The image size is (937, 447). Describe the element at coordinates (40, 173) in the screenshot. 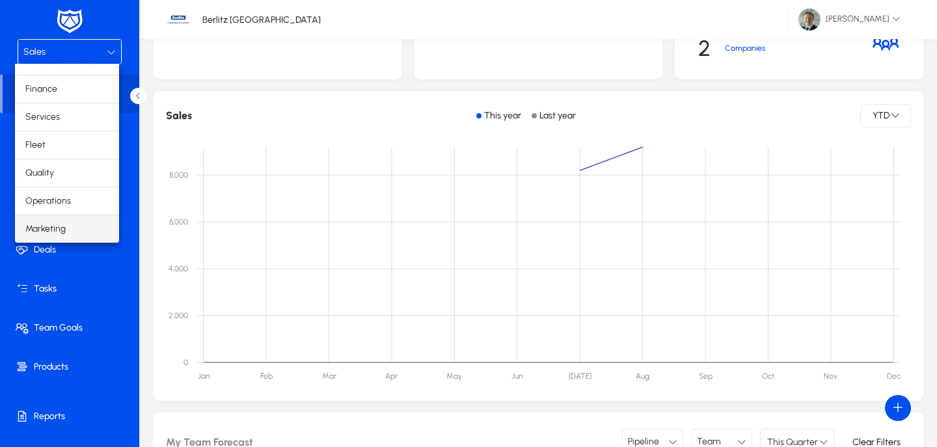

I see `span: Quality` at that location.